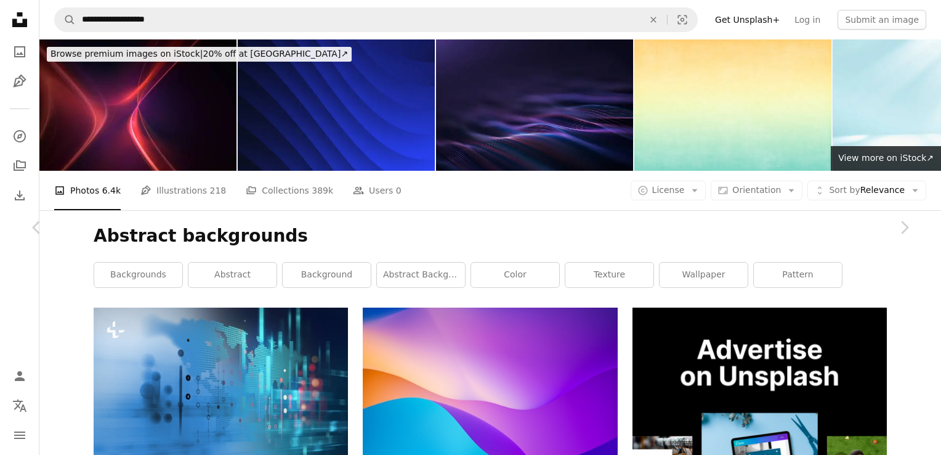 The image size is (941, 455). Describe the element at coordinates (65, 20) in the screenshot. I see `button: Search Unsplash` at that location.